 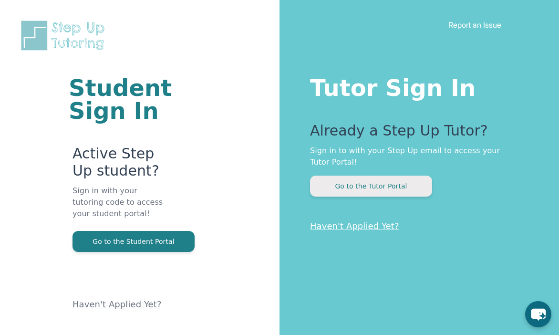 I want to click on a: Go to the Tutor Portal, so click(x=371, y=186).